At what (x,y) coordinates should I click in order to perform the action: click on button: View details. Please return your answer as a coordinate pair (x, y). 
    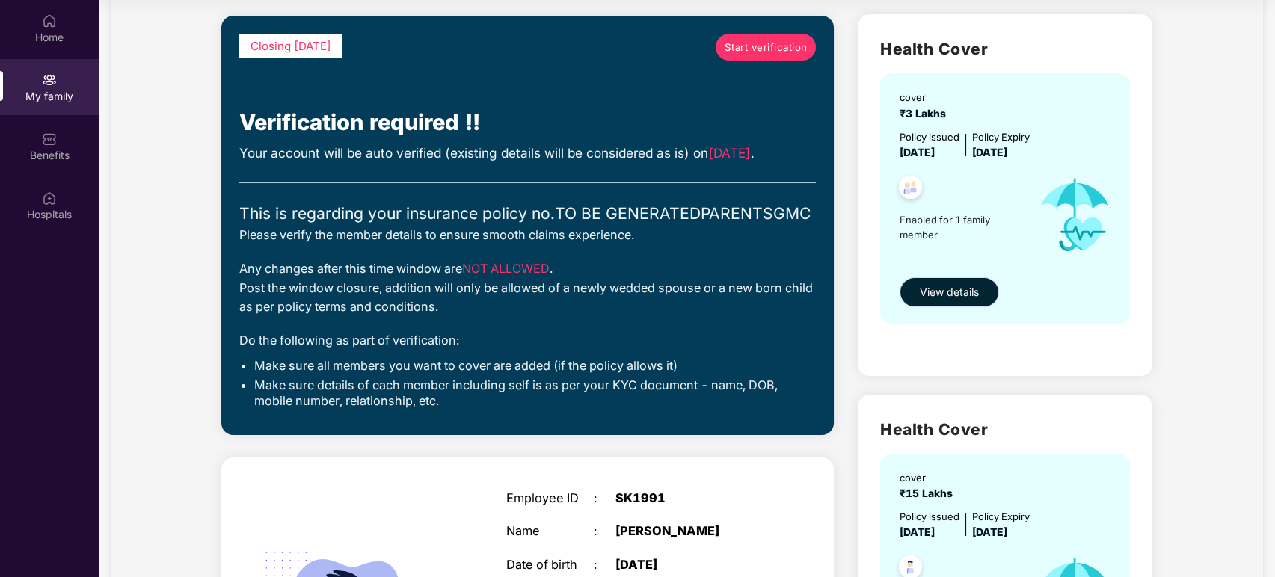
    Looking at the image, I should click on (949, 292).